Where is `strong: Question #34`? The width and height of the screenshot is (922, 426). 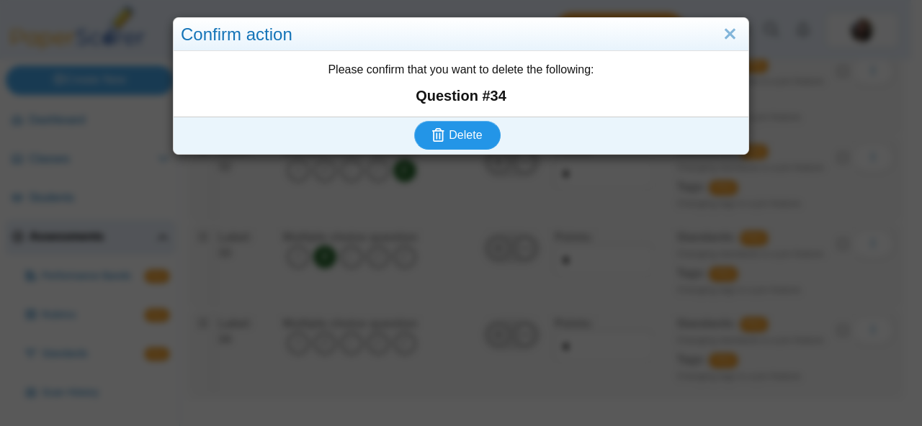 strong: Question #34 is located at coordinates (461, 96).